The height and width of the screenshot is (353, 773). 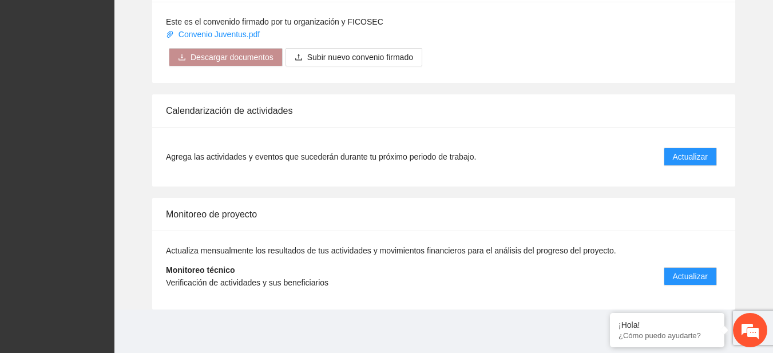 I want to click on span: paper-clip, so click(x=170, y=34).